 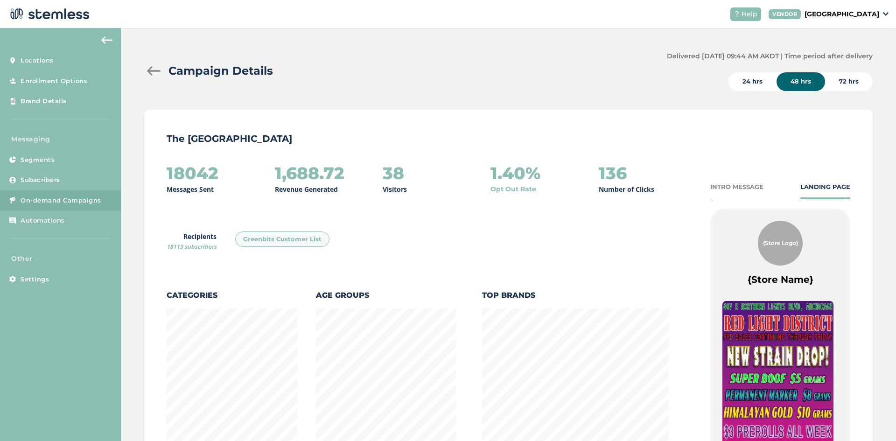 What do you see at coordinates (886, 14) in the screenshot?
I see `img: icon_down-arrow-small-66adaf34.svg` at bounding box center [886, 14].